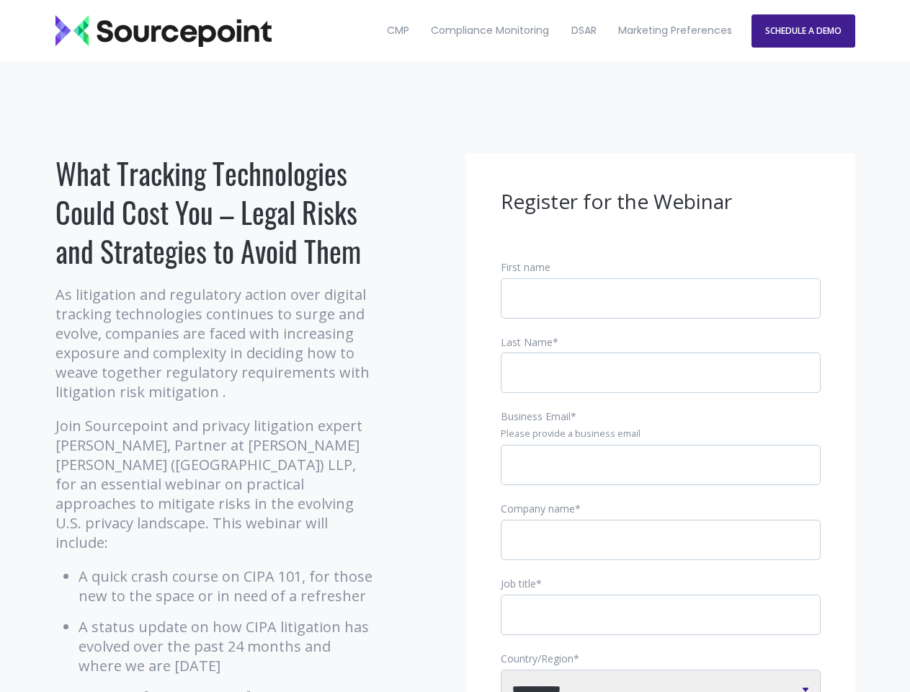 The image size is (910, 692). What do you see at coordinates (535, 416) in the screenshot?
I see `span: Business Email` at bounding box center [535, 416].